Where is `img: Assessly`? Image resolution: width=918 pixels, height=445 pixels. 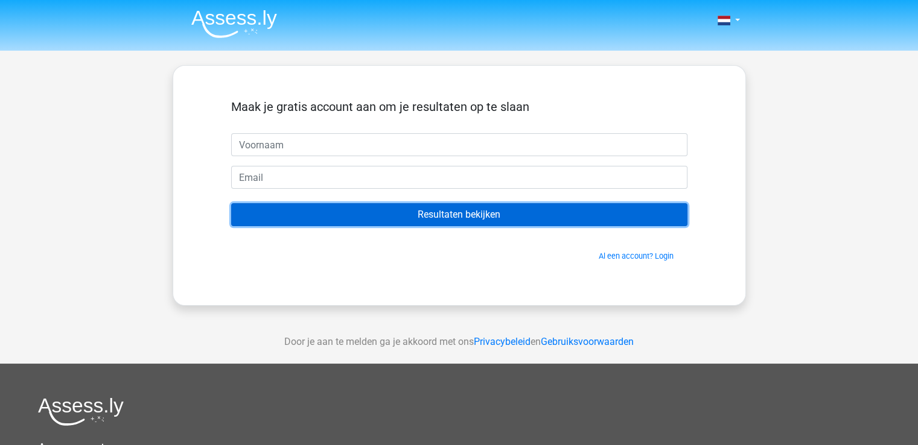
img: Assessly is located at coordinates (234, 24).